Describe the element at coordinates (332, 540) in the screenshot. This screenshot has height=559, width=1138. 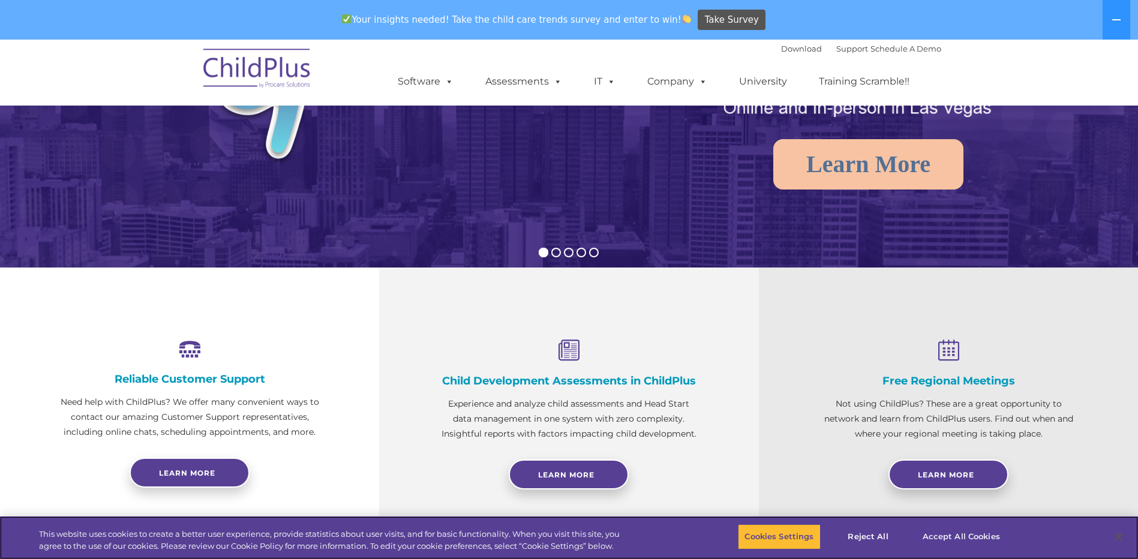
I see `div: This website uses cookies to create a better user experience, provide statistics about user visit...` at that location.